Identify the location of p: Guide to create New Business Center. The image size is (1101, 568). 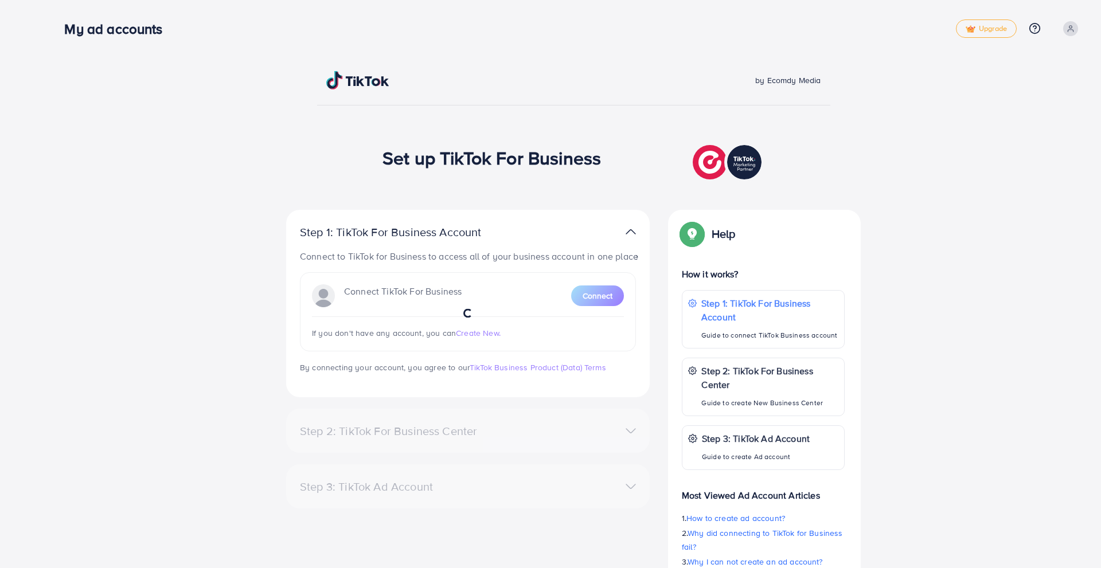
(770, 403).